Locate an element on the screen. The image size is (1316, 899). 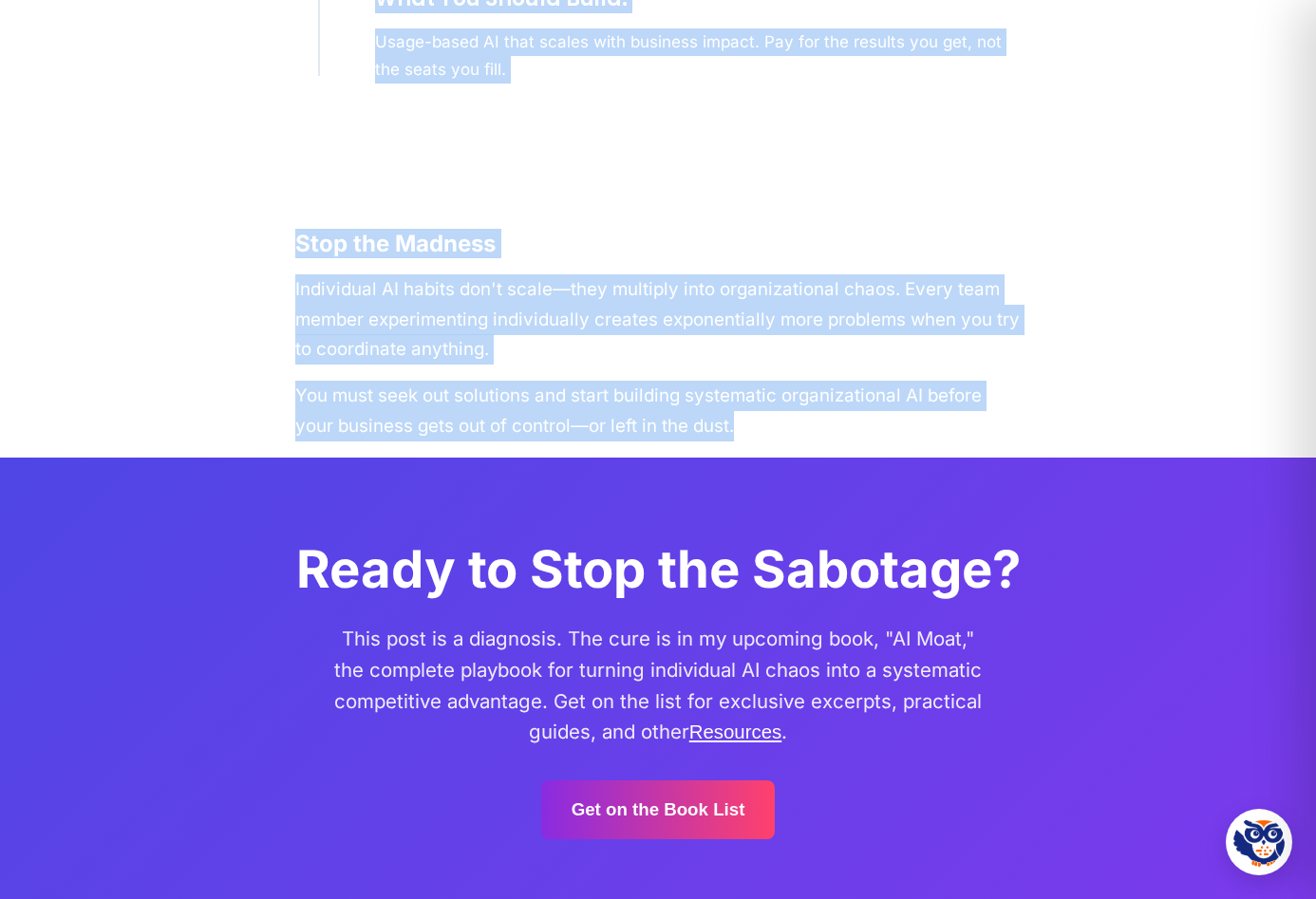
a: Get on the Book List is located at coordinates (658, 809).